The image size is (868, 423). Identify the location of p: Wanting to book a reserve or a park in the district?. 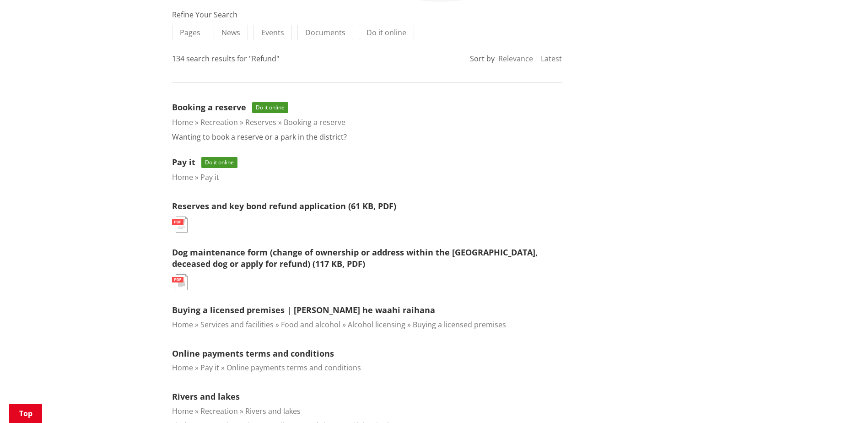
(260, 137).